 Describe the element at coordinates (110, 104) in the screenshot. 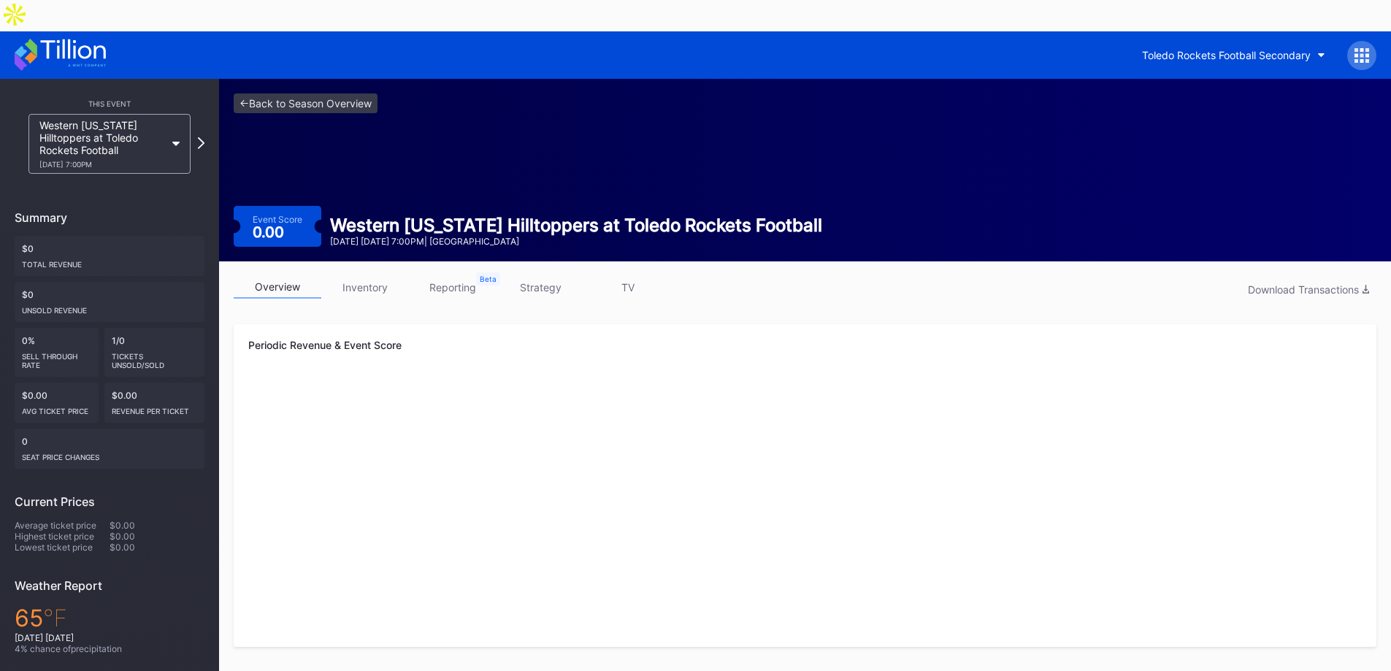

I see `div: This Event` at that location.